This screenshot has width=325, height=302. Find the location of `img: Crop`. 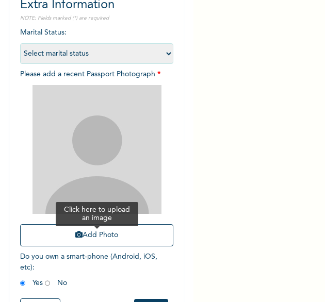

img: Crop is located at coordinates (97, 150).